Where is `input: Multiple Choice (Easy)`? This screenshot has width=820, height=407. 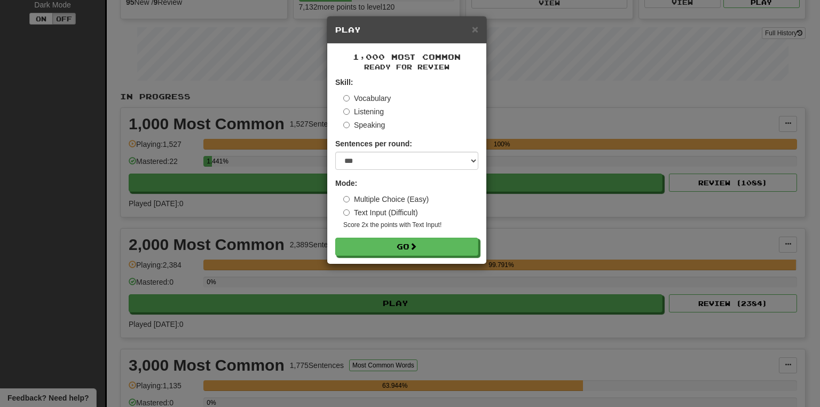
input: Multiple Choice (Easy) is located at coordinates (346, 199).